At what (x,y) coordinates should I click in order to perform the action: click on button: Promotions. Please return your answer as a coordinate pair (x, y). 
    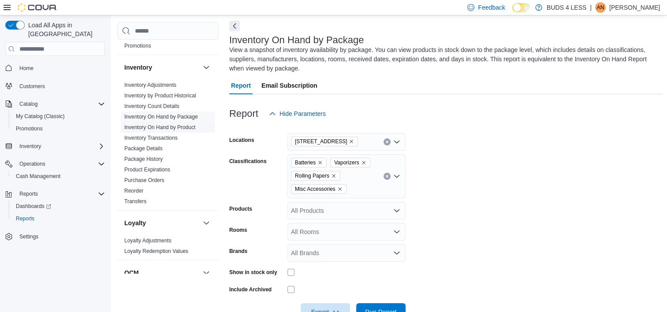
    Looking at the image, I should click on (59, 129).